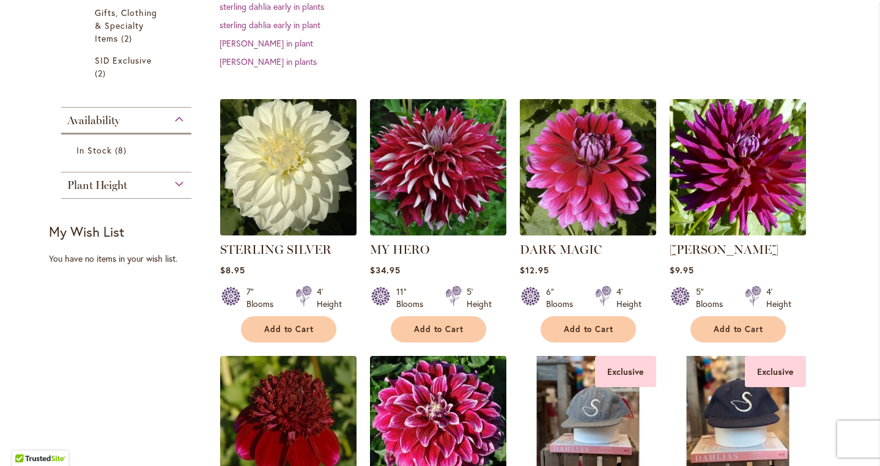 The image size is (880, 466). What do you see at coordinates (399, 250) in the screenshot?
I see `a: MY HERO` at bounding box center [399, 250].